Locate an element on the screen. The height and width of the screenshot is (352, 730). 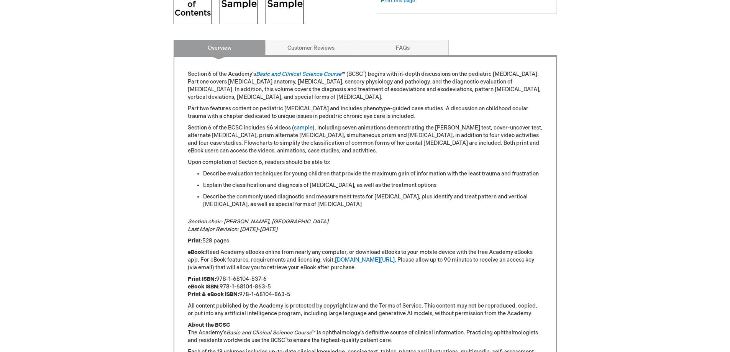
p: Section 6 of the Academy's ™ (BCSC ) begins with in-depth discussions on the pediatric [MEDICAL_D... is located at coordinates (365, 86).